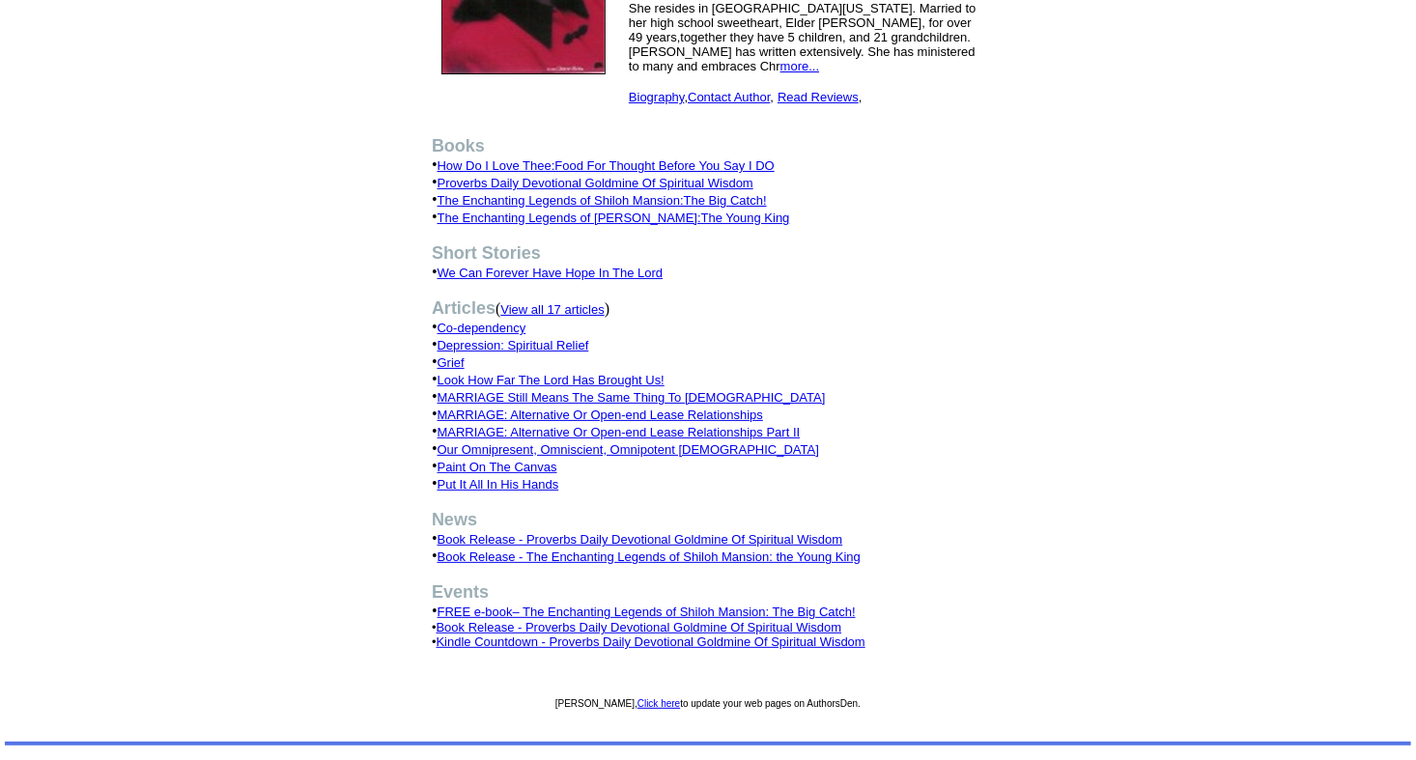 The image size is (1416, 760). What do you see at coordinates (551, 380) in the screenshot?
I see `a: Look How Far The Lord Has Brought Us!` at bounding box center [551, 380].